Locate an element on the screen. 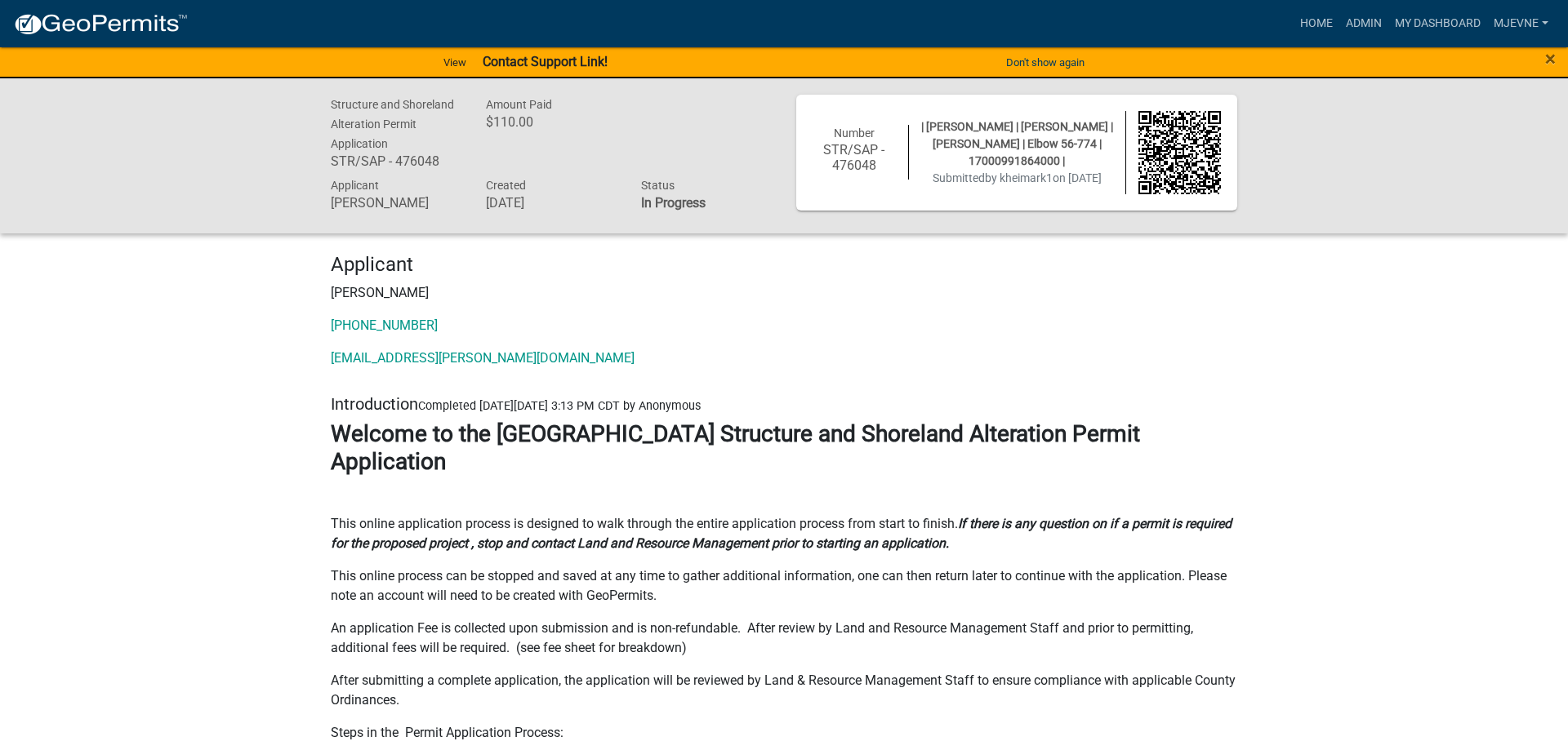 The height and width of the screenshot is (750, 1568). span: by kheimark1 is located at coordinates (1018, 178).